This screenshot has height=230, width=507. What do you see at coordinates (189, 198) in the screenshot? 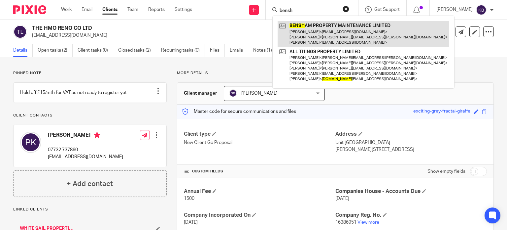
I see `span: 1500` at bounding box center [189, 198].